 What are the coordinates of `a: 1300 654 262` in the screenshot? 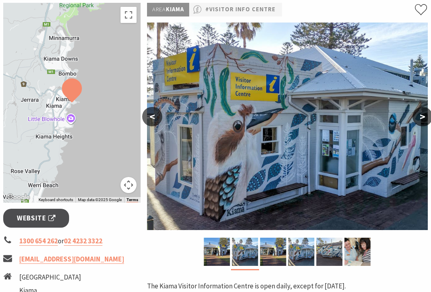 It's located at (39, 241).